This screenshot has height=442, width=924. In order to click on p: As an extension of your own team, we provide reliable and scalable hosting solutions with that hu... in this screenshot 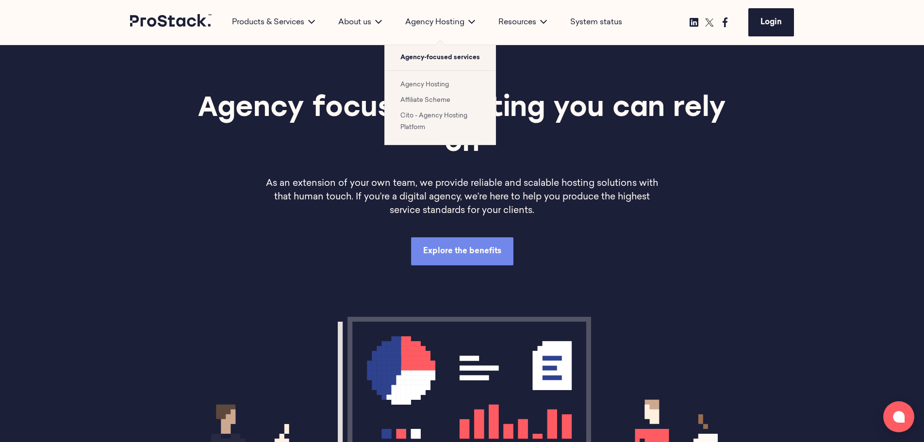, I will do `click(462, 197)`.